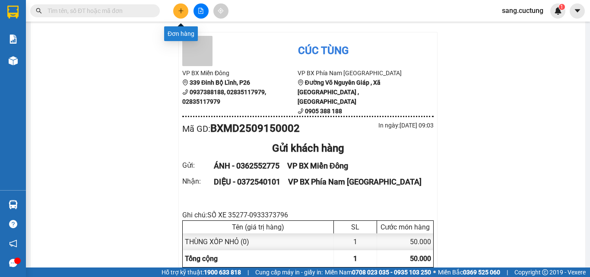  What do you see at coordinates (308, 215) in the screenshot?
I see `div: Ghi chú: SỐ XE 35277-0933373796` at bounding box center [308, 215].